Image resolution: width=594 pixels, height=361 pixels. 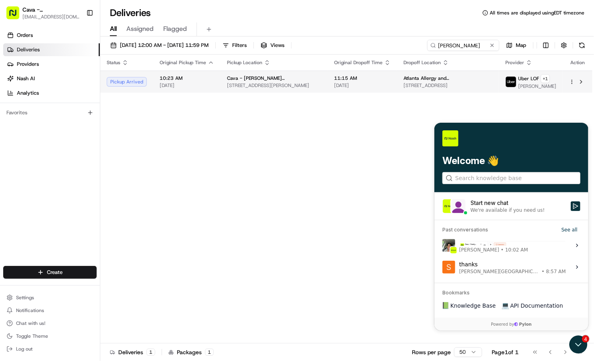 What do you see at coordinates (14, 144) in the screenshot?
I see `img: Sandy Springs` at bounding box center [14, 144].